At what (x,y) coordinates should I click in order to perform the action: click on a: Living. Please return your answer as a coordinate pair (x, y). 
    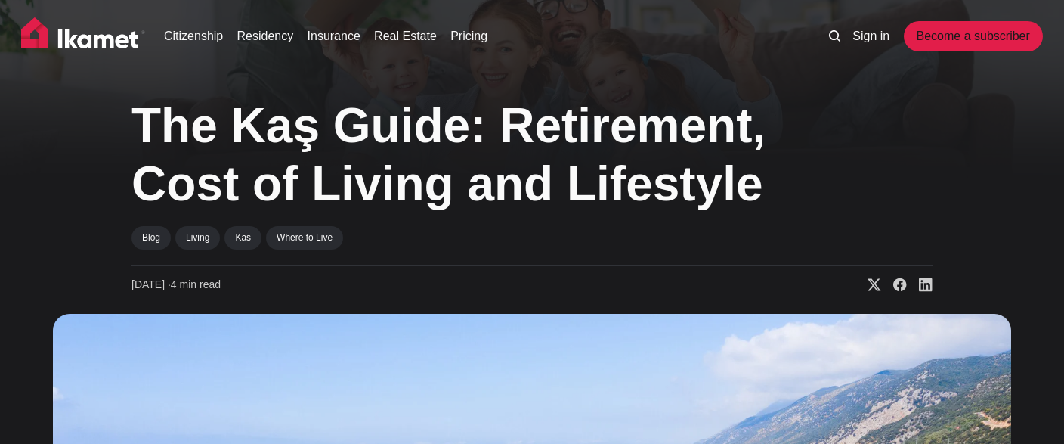
    Looking at the image, I should click on (197, 237).